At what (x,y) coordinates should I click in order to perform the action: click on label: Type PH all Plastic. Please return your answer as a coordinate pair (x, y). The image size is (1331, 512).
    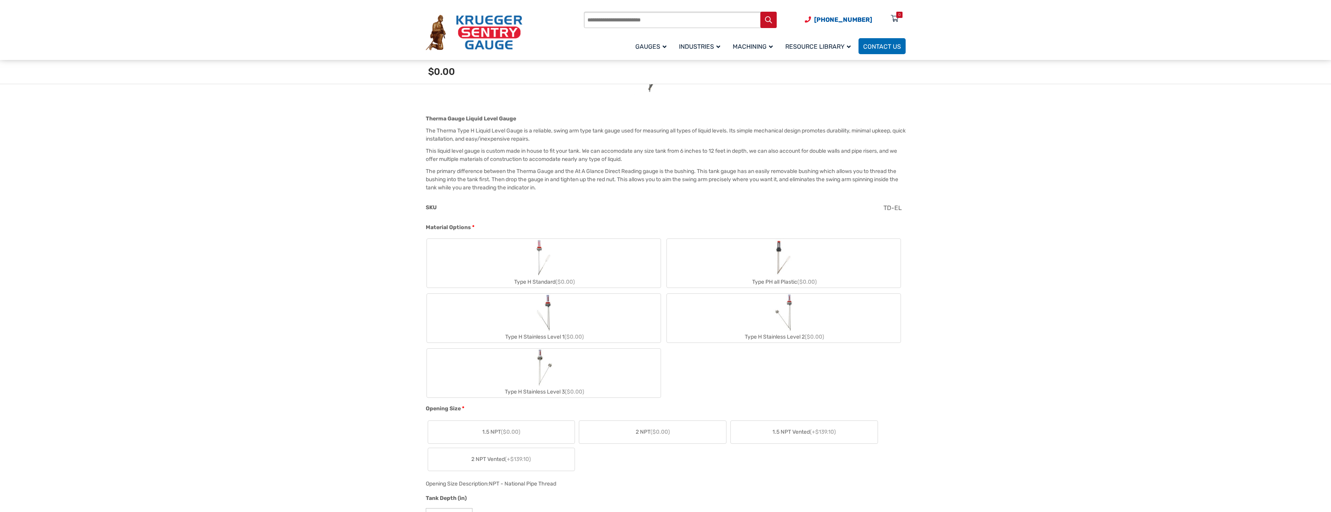
    Looking at the image, I should click on (784, 263).